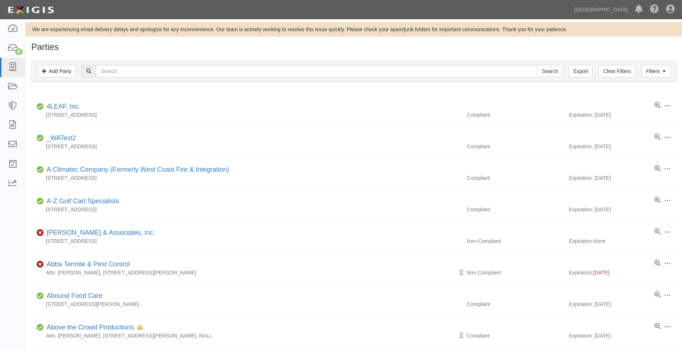 The height and width of the screenshot is (350, 682). Describe the element at coordinates (99, 233) in the screenshot. I see `div: A.J. Kirkwood & Associates, Inc.` at that location.